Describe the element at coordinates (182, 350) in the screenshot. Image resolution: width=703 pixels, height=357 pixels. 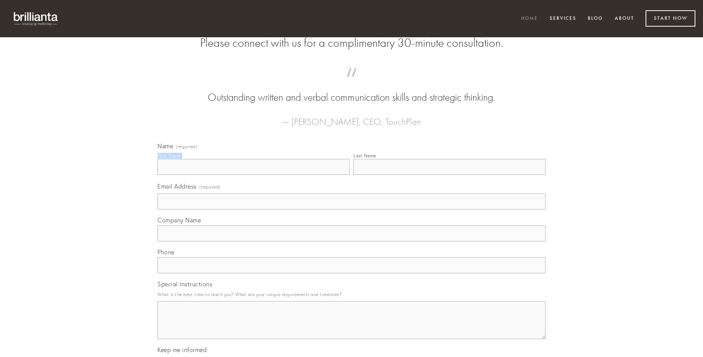
I see `span: Keep me informed` at that location.